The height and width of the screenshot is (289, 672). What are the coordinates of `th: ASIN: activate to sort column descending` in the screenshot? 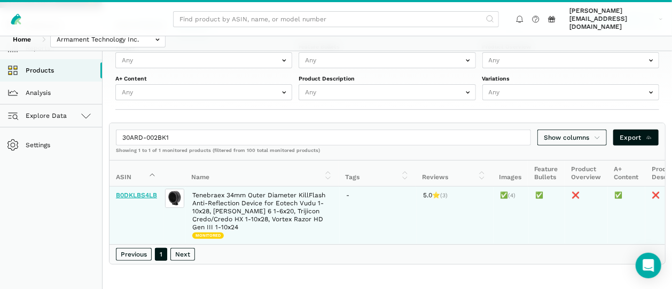 It's located at (136, 174).